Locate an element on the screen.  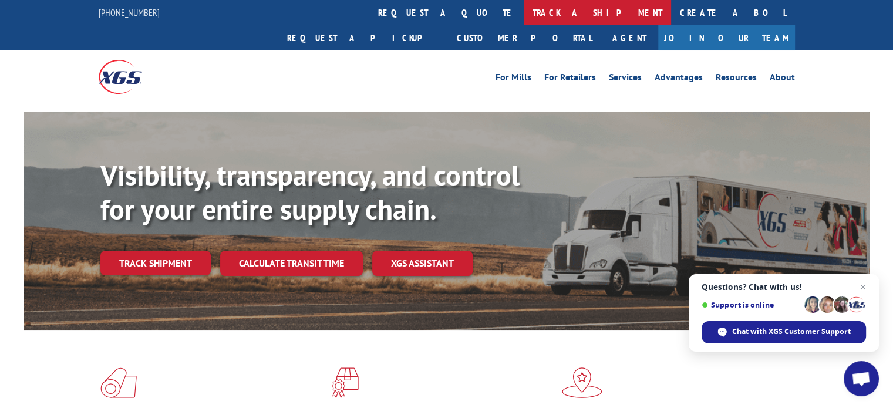
a: Track shipment is located at coordinates (156, 263).